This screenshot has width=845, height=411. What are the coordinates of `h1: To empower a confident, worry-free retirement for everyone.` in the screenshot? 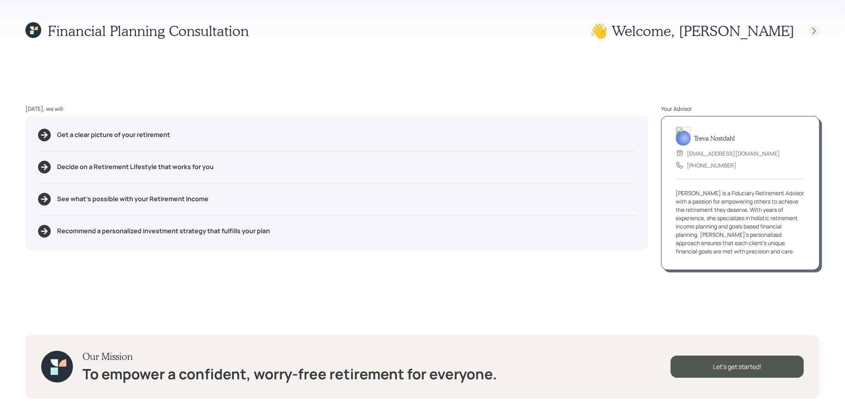 It's located at (290, 374).